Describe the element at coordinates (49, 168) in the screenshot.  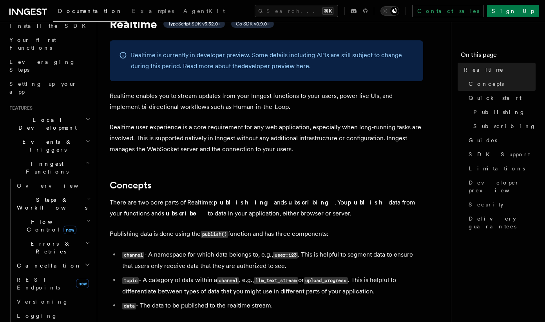
I see `button: Inngest Functions` at that location.